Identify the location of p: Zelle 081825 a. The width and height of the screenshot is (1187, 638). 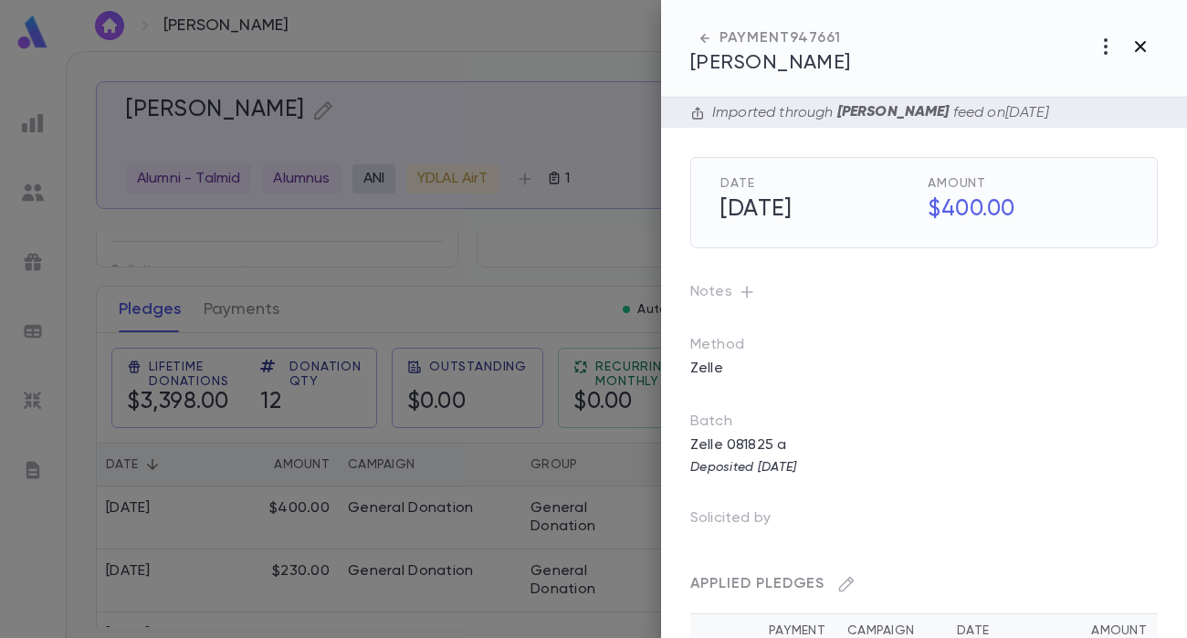
(738, 446).